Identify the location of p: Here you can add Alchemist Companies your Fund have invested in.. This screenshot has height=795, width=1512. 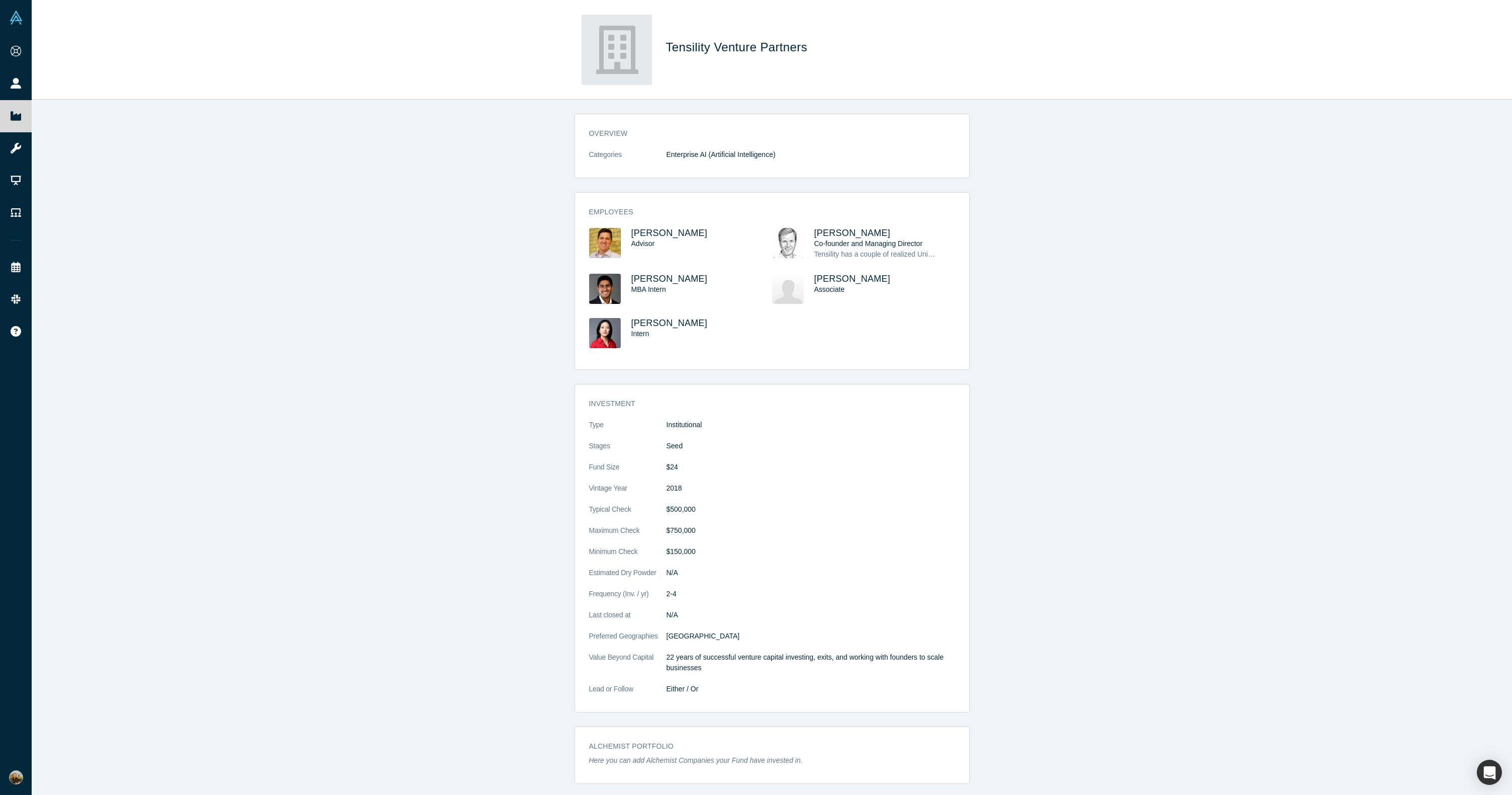
(772, 760).